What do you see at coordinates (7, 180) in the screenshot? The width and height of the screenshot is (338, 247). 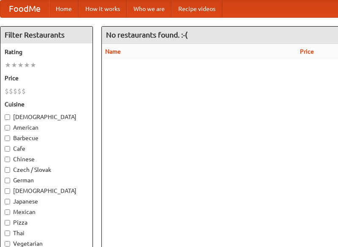 I see `input: German` at bounding box center [7, 180].